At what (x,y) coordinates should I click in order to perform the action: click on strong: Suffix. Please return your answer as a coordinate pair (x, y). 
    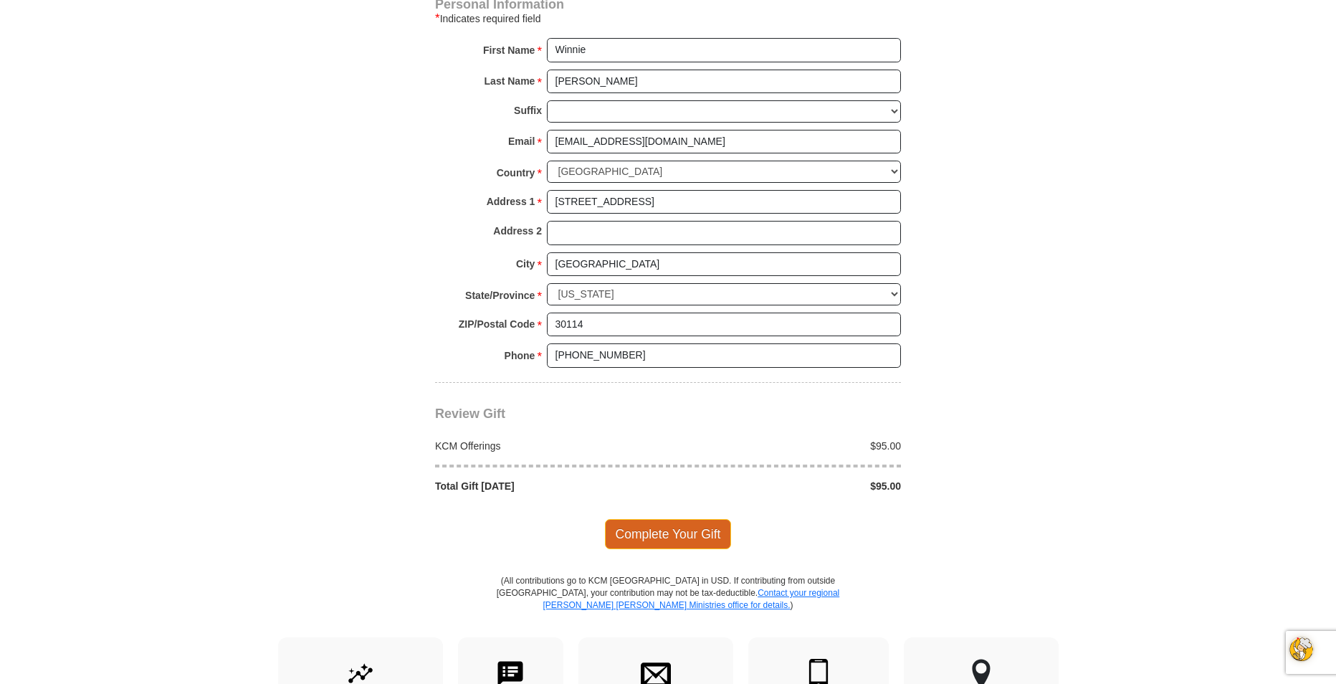
    Looking at the image, I should click on (528, 110).